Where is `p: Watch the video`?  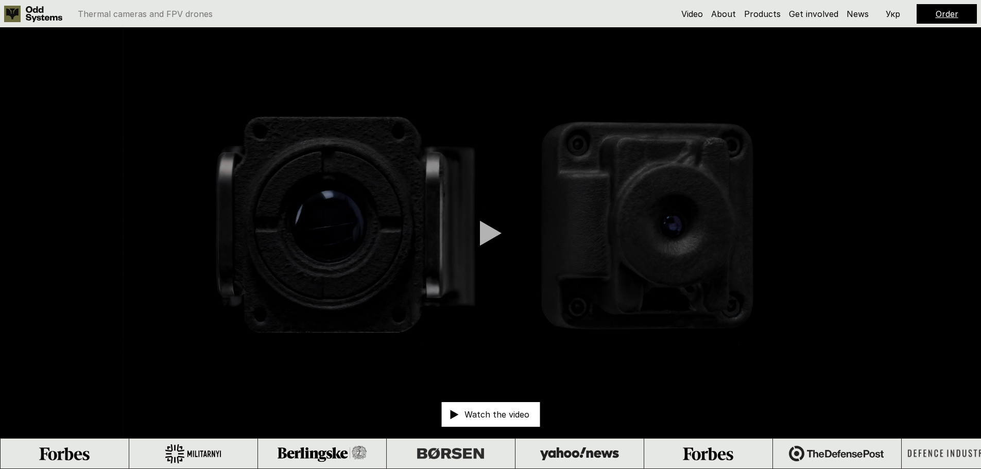 p: Watch the video is located at coordinates (497, 414).